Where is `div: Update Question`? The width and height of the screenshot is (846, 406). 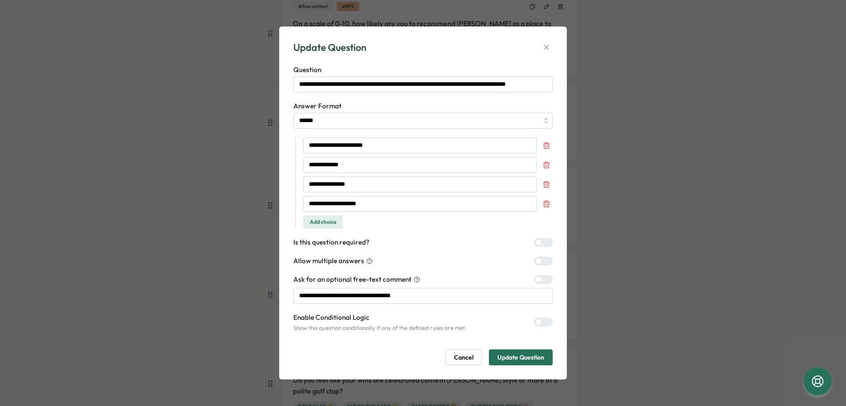 div: Update Question is located at coordinates (330, 47).